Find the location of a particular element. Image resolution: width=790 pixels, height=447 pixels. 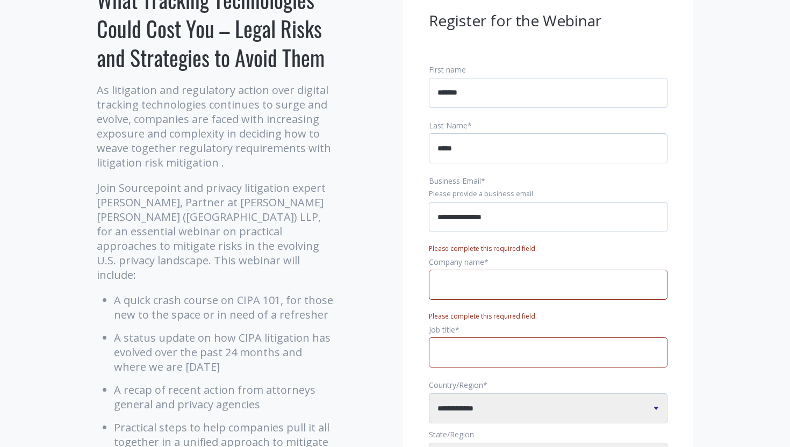

span: Last Name is located at coordinates (448, 125).